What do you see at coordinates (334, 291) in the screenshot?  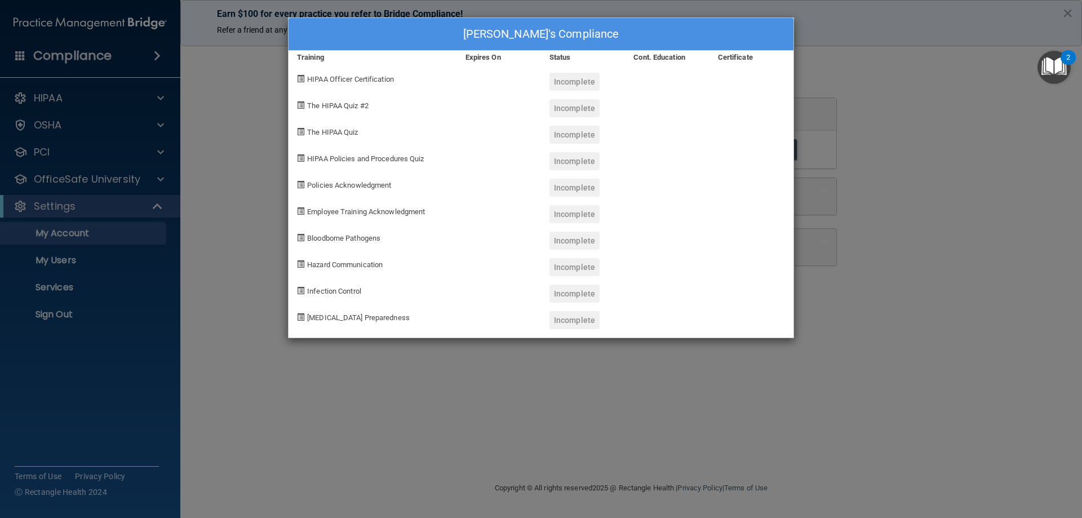 I see `span: Infection Control` at bounding box center [334, 291].